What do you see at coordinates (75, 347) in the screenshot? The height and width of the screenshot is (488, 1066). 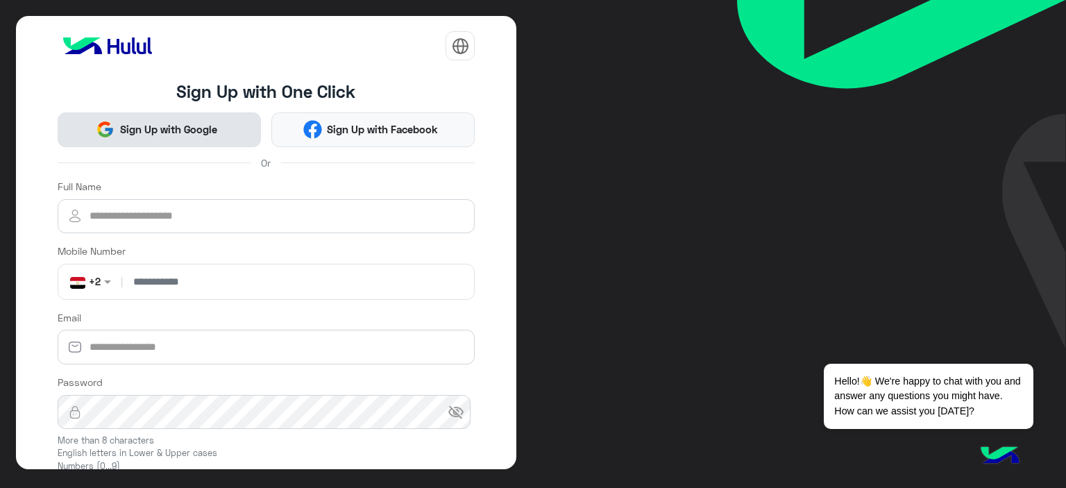 I see `img: email` at bounding box center [75, 347].